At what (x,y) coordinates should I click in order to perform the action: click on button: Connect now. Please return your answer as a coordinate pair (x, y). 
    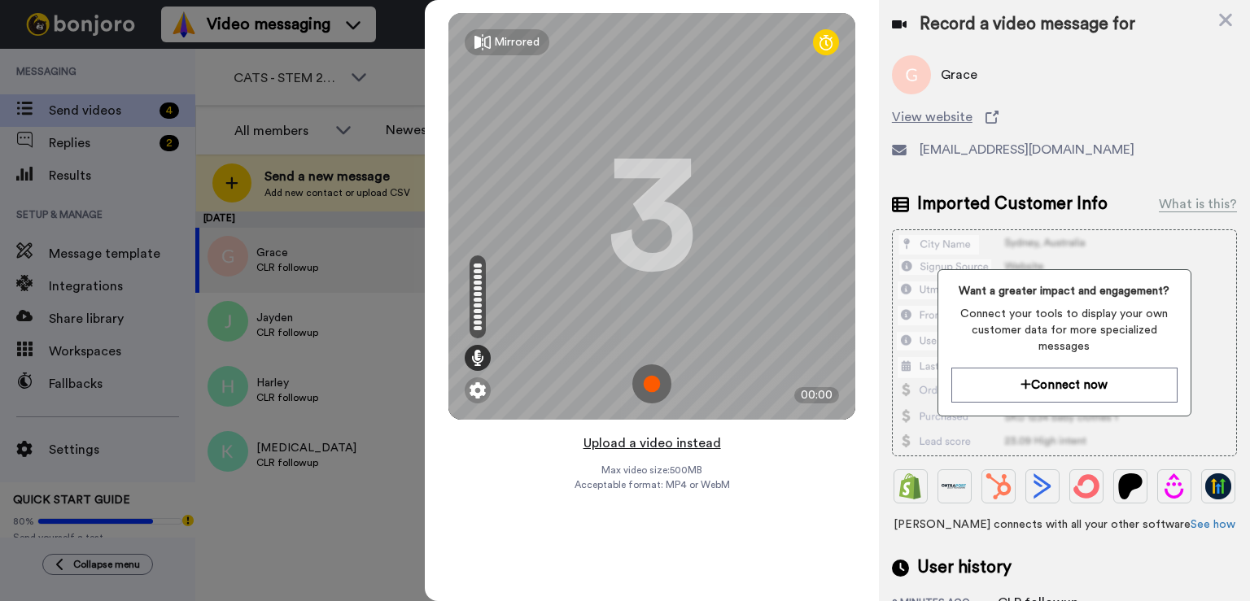
    Looking at the image, I should click on (1065, 385).